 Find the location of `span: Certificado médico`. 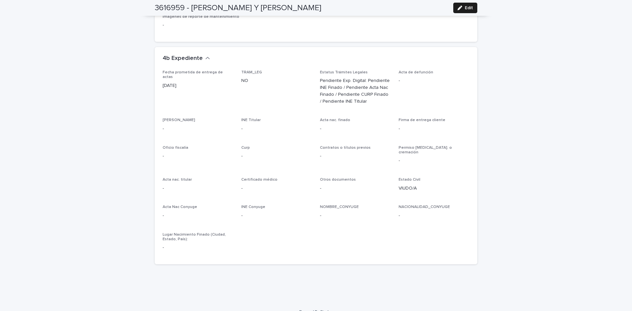

span: Certificado médico is located at coordinates (259, 180).